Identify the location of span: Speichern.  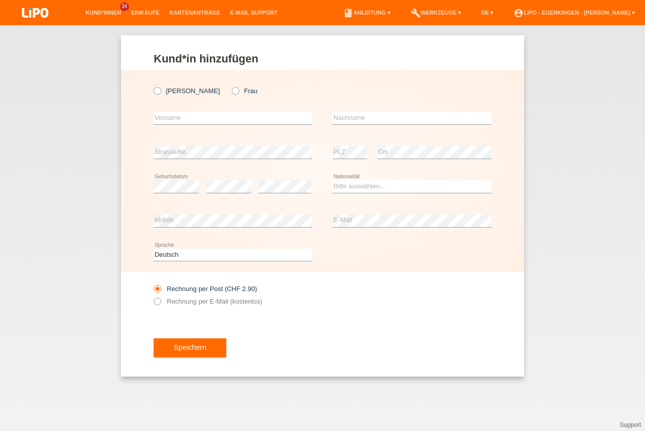
(190, 348).